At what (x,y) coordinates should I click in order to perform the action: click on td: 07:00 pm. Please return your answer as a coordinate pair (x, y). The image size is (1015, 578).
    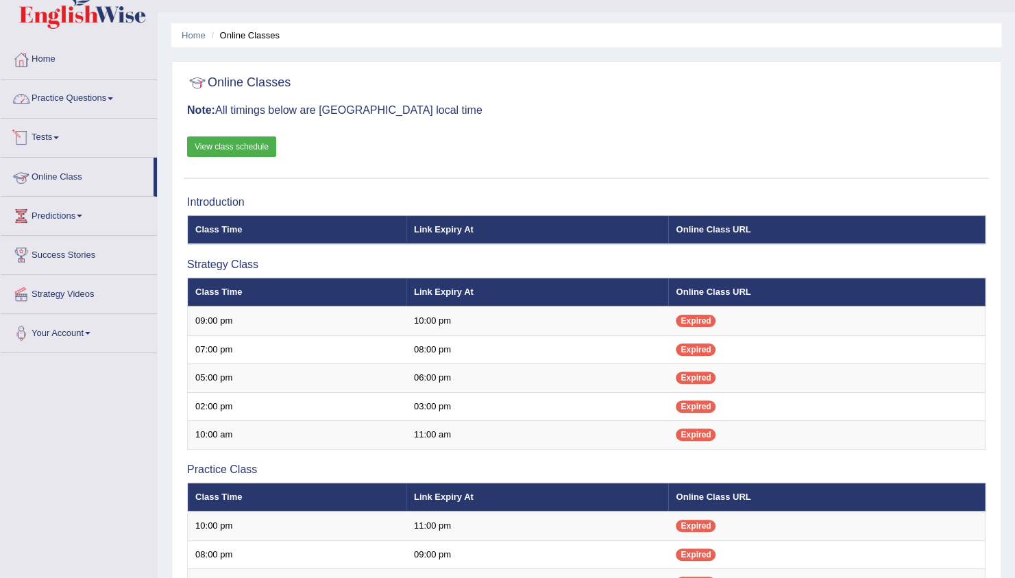
    Looking at the image, I should click on (297, 350).